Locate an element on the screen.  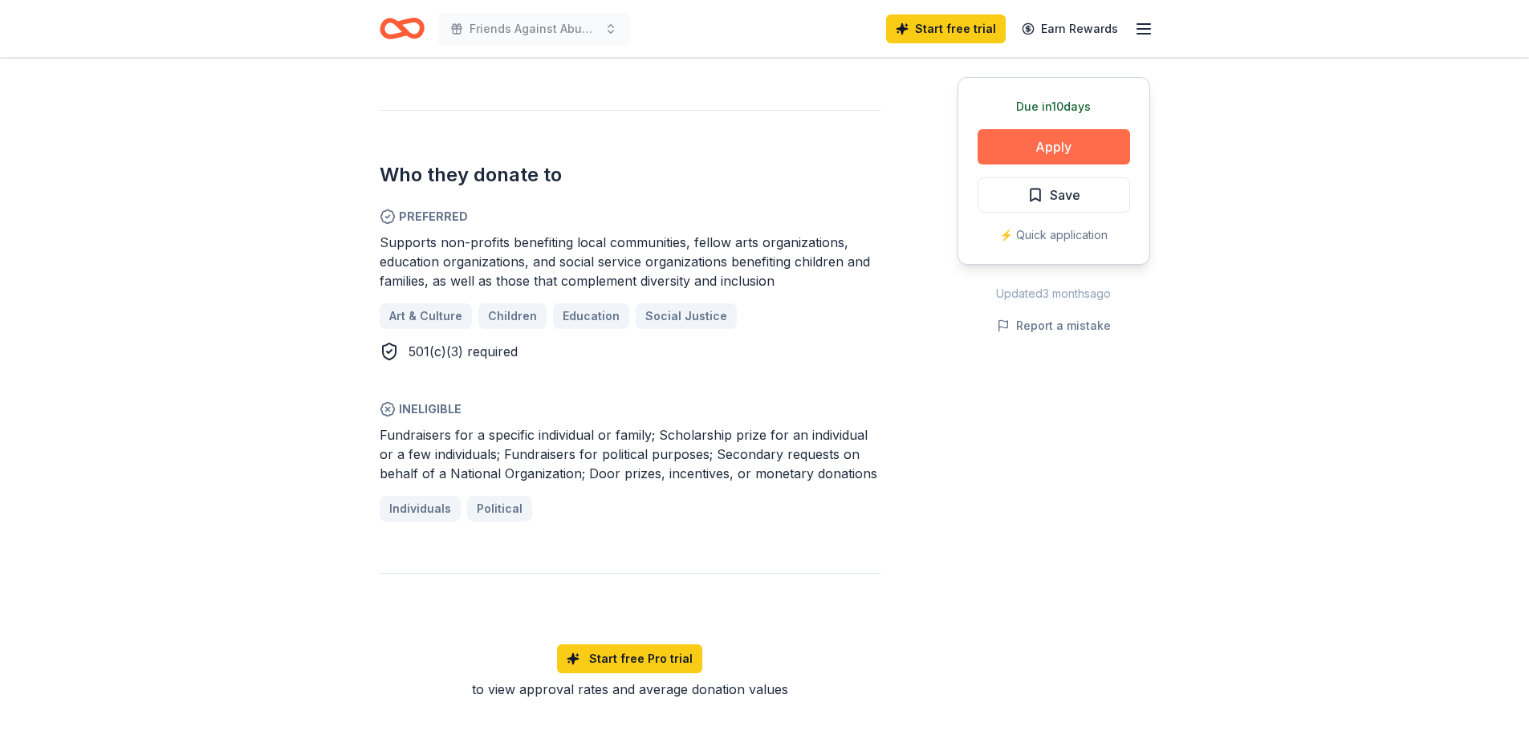
span: Political is located at coordinates (499, 509).